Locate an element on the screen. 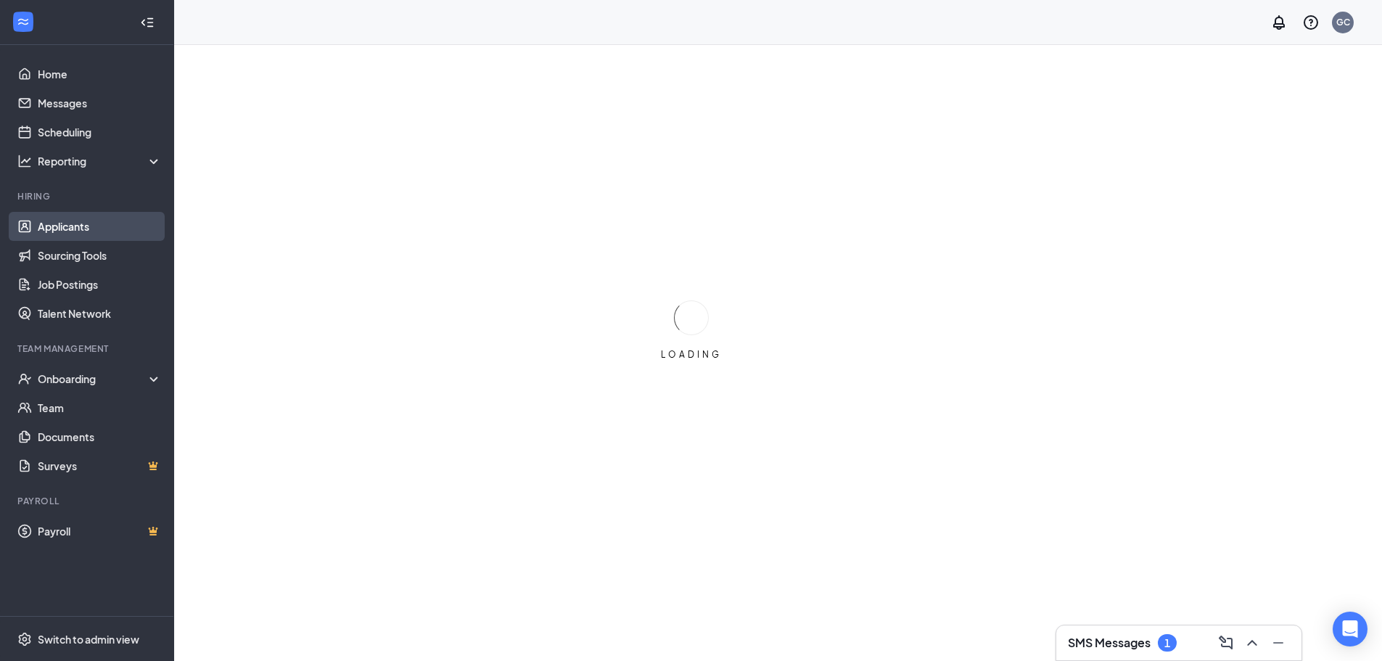  div: Switch to admin view is located at coordinates (89, 639).